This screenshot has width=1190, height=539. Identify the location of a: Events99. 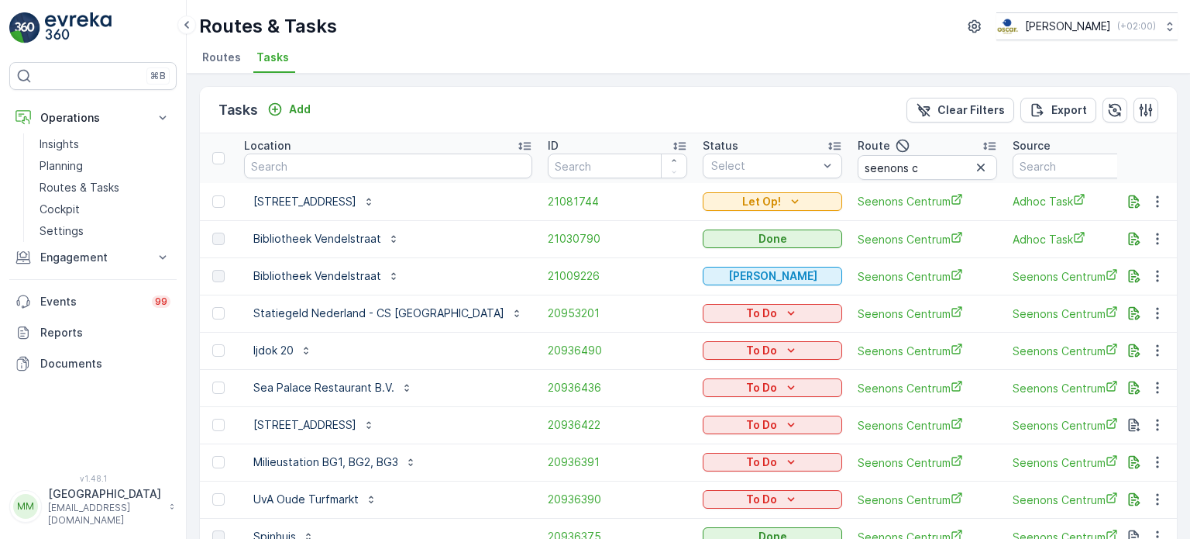
(93, 301).